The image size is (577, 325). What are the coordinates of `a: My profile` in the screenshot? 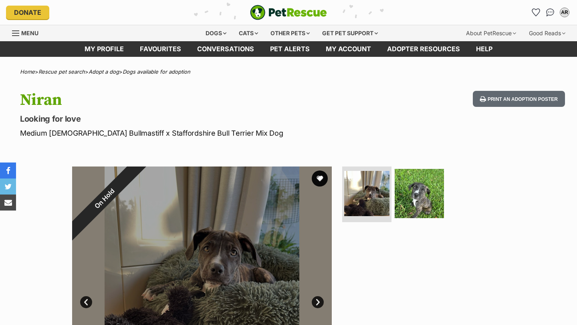 It's located at (104, 49).